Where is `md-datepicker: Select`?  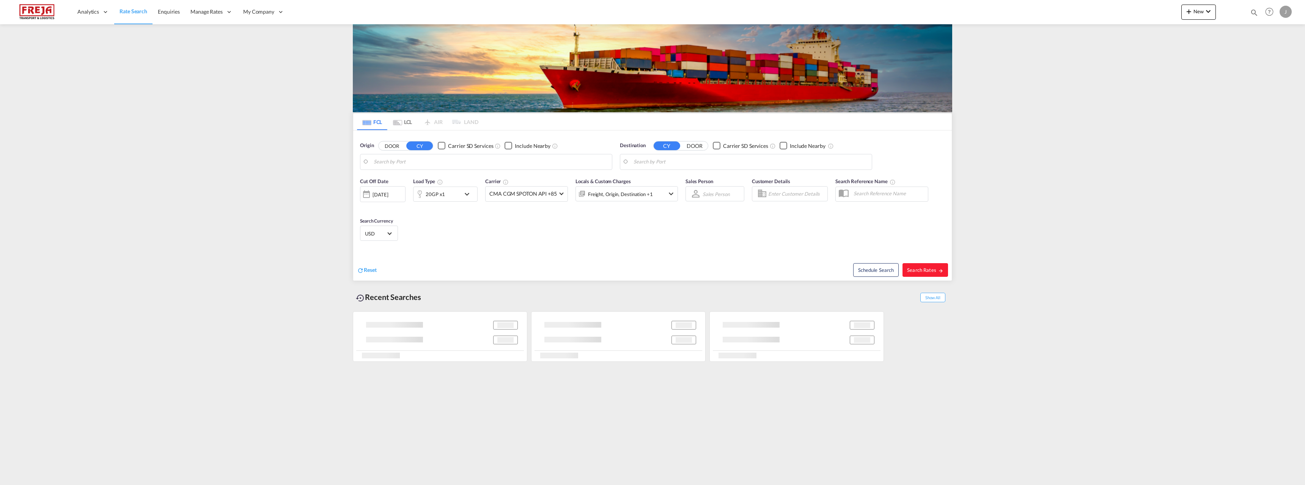
md-datepicker: Select is located at coordinates (363, 206).